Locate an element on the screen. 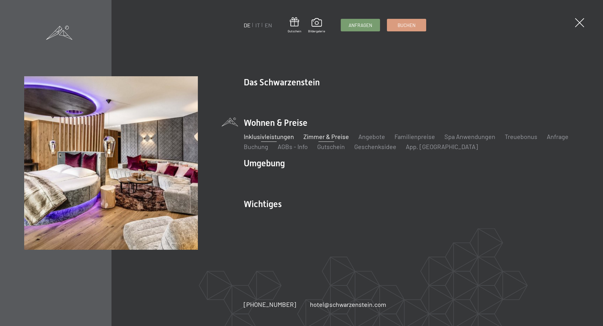  a: Bildergalerie is located at coordinates (316, 26).